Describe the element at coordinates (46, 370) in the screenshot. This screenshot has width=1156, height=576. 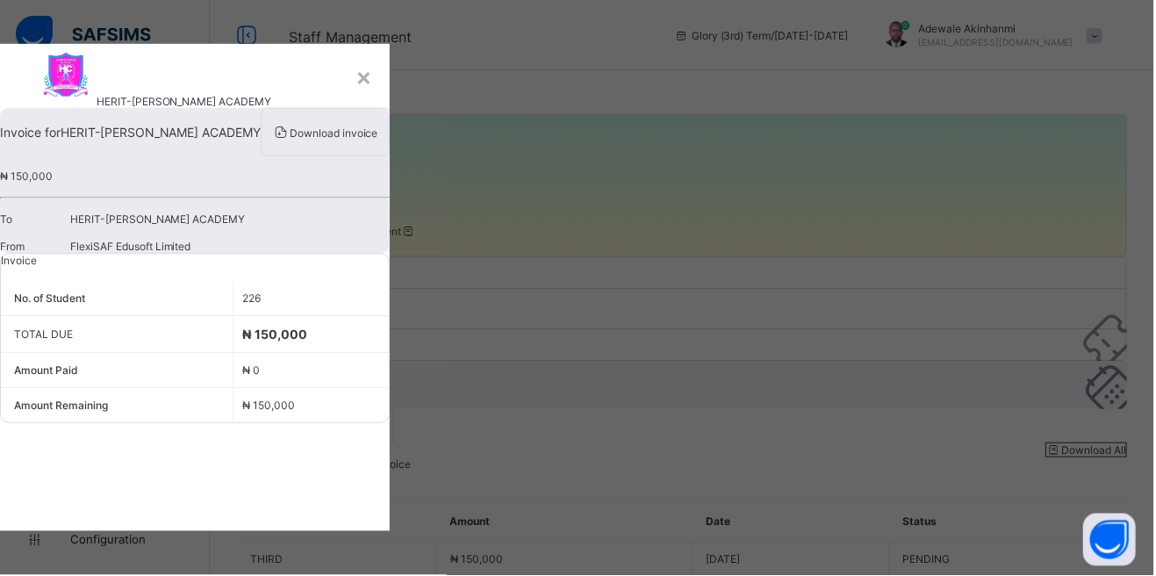
I see `span: Amount Paid` at that location.